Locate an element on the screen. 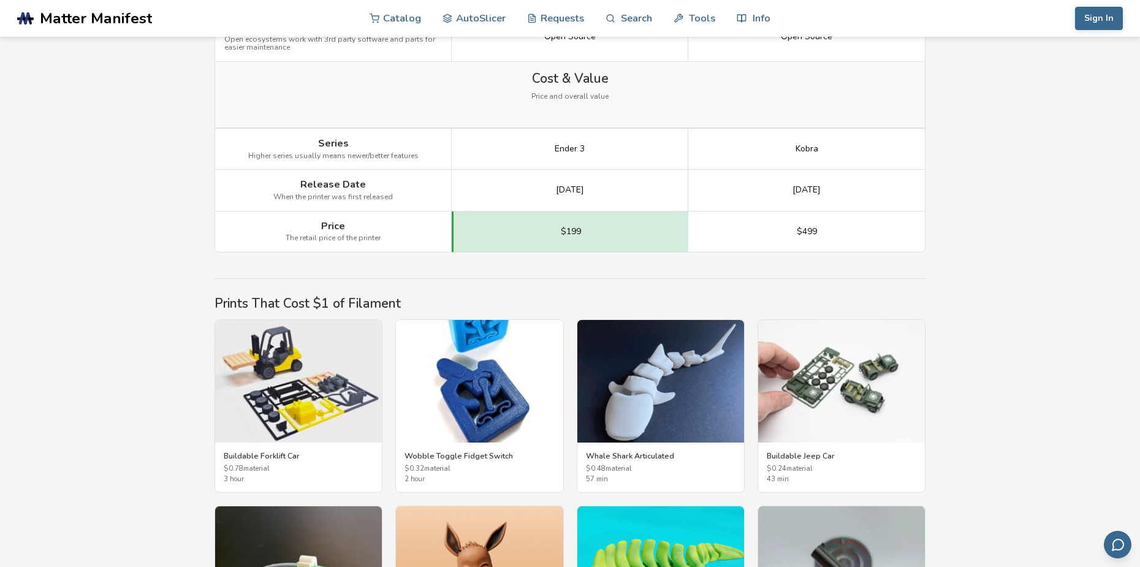  h3: Whale Shark Articulated is located at coordinates (661, 456).